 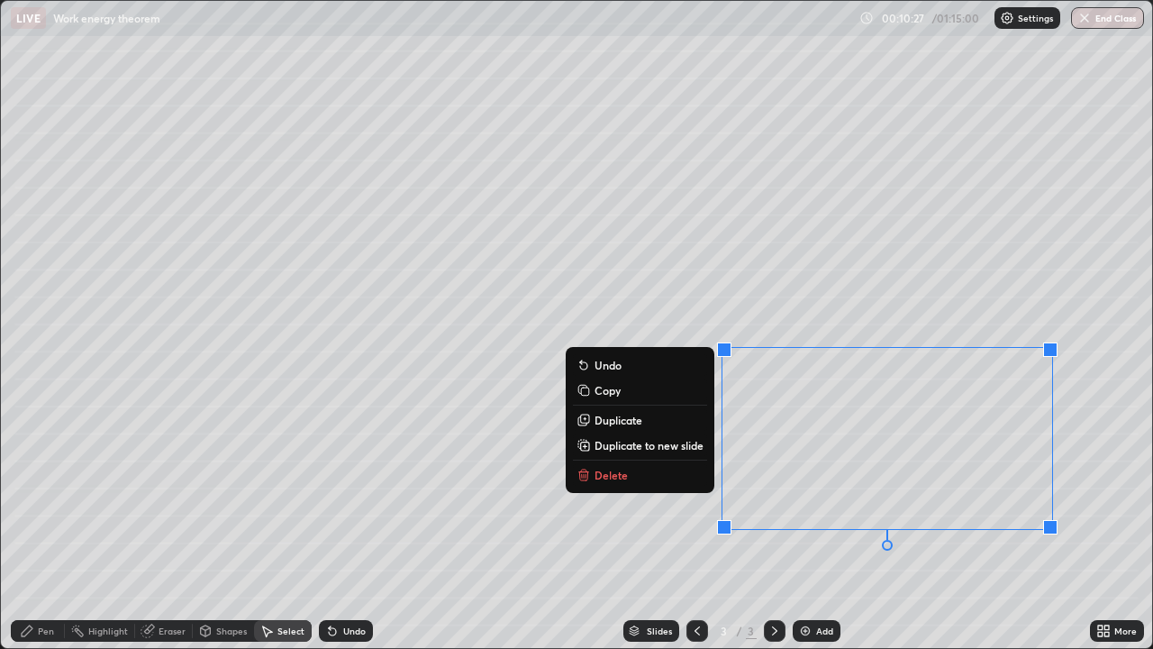 I want to click on div: More, so click(x=1125, y=631).